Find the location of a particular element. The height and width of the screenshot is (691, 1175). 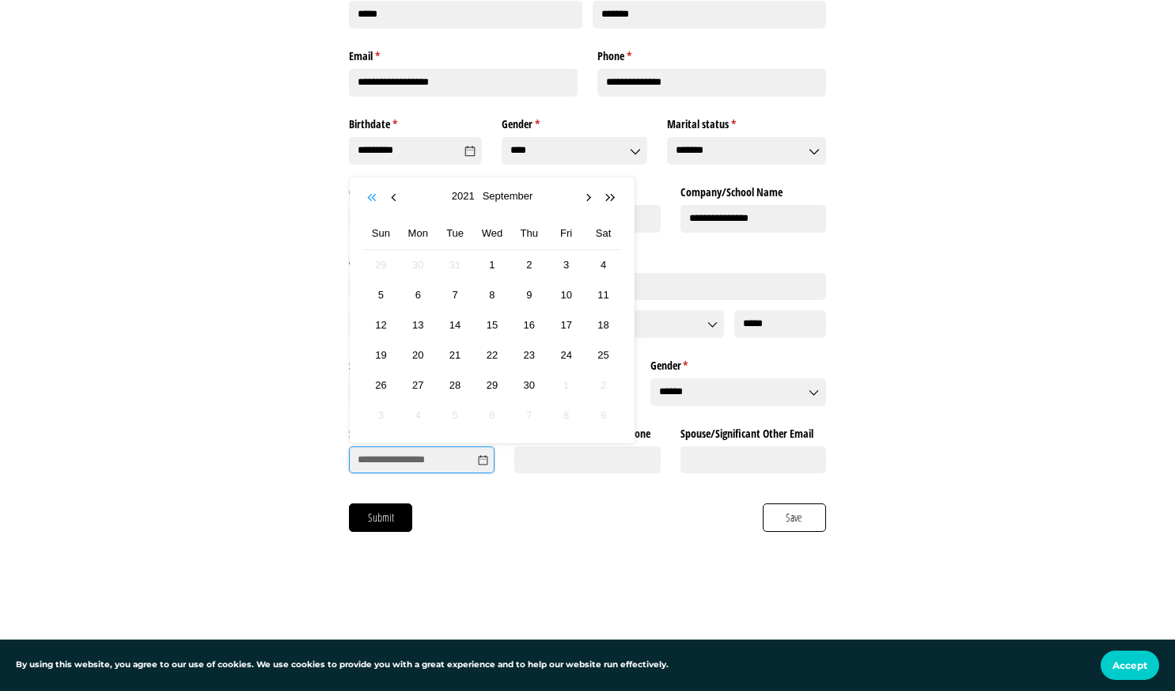

span: 27 is located at coordinates (418, 385).